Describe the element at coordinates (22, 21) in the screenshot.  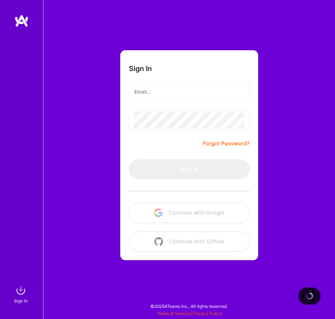
I see `img: logo` at that location.